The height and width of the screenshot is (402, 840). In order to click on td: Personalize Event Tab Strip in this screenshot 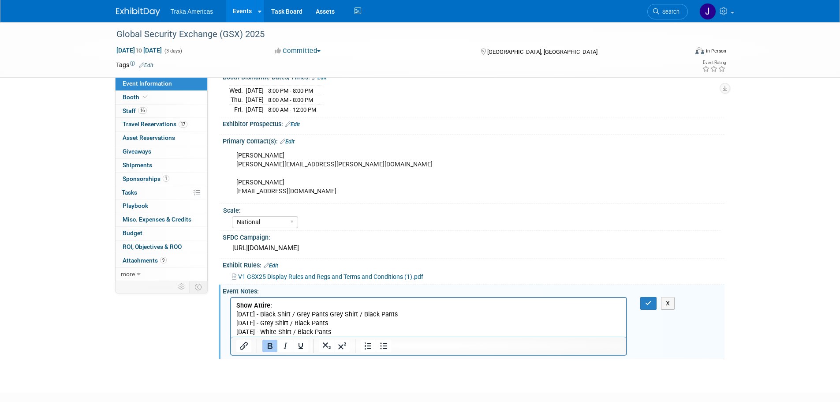, I will do `click(182, 287)`.